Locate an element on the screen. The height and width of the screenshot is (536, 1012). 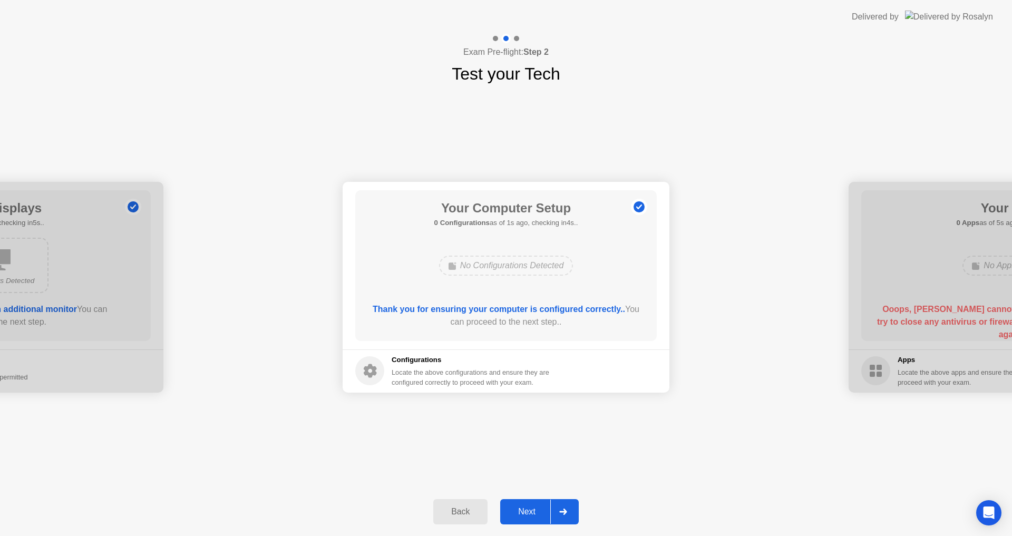
div: Delivered by is located at coordinates (875, 17).